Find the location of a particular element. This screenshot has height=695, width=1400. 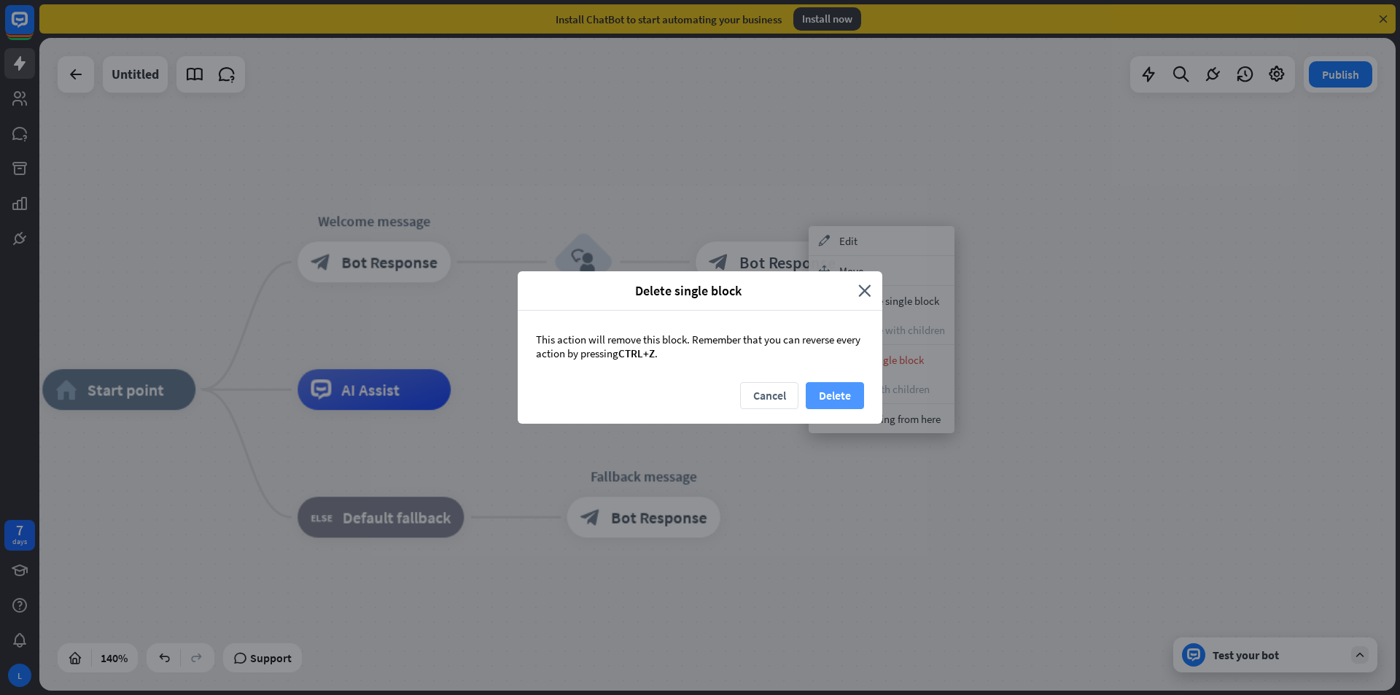

span: CTRL+Z is located at coordinates (636, 353).